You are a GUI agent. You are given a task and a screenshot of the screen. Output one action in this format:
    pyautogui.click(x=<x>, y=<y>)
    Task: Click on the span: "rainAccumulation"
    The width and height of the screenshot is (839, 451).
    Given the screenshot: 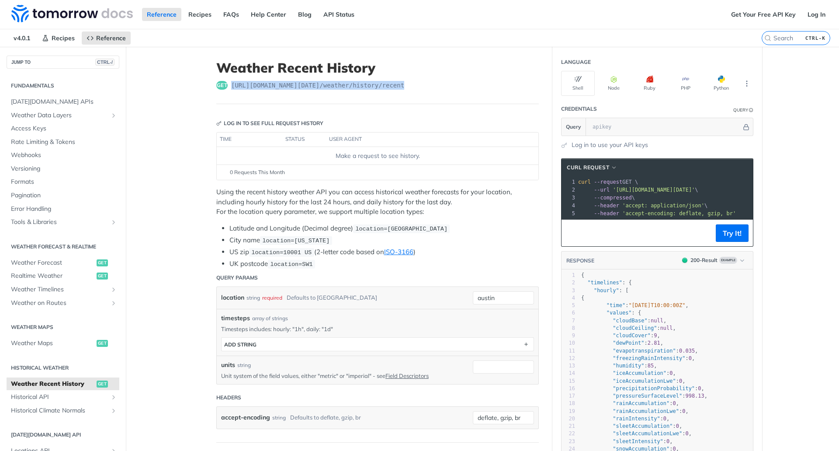 What is the action you would take?
    pyautogui.click(x=641, y=403)
    